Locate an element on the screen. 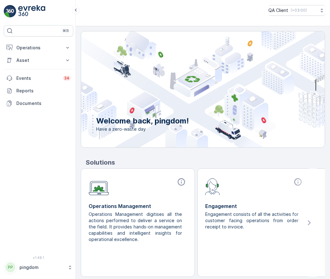  img: logo is located at coordinates (10, 11).